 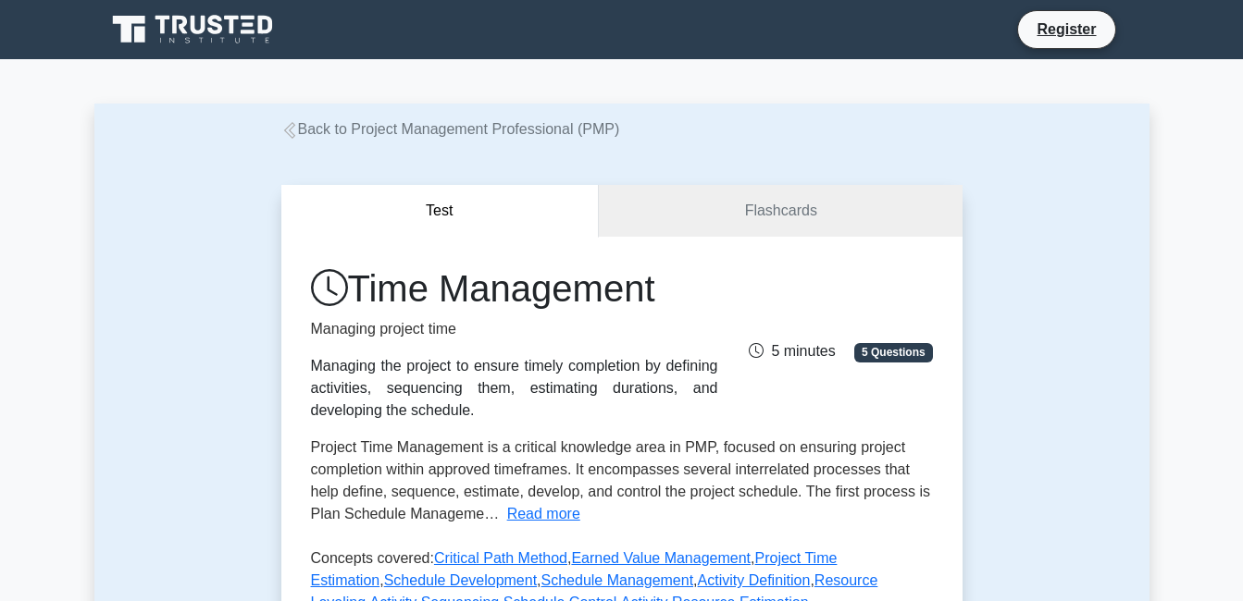 What do you see at coordinates (754, 580) in the screenshot?
I see `a: Activity Definition` at bounding box center [754, 580].